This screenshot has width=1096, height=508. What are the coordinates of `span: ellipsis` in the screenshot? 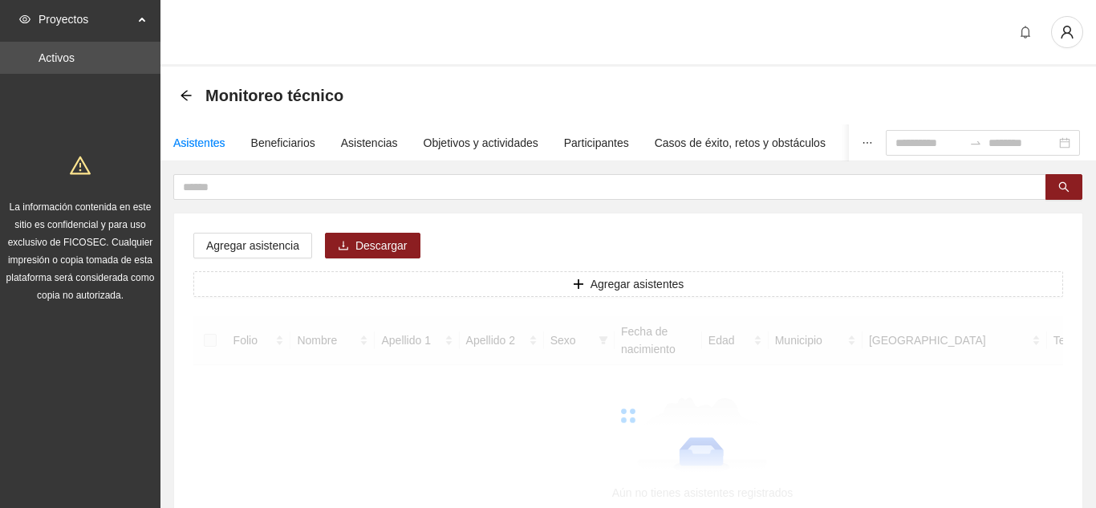 It's located at (867, 143).